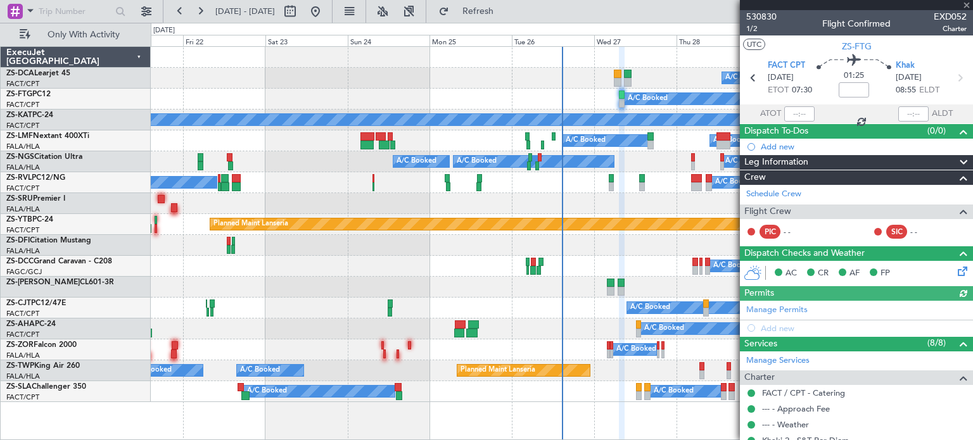 Image resolution: width=973 pixels, height=440 pixels. Describe the element at coordinates (44, 157) in the screenshot. I see `a: ZS-NGSCitation Ultra` at that location.